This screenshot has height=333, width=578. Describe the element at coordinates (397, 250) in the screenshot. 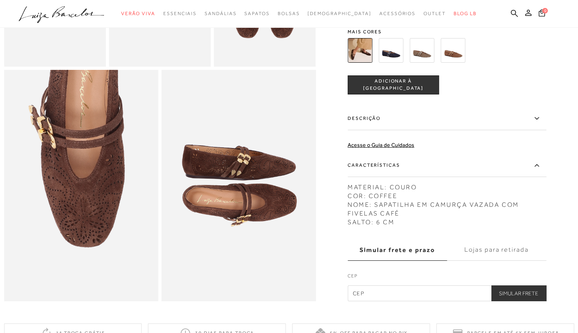

I see `label: Simular frete e prazo` at that location.